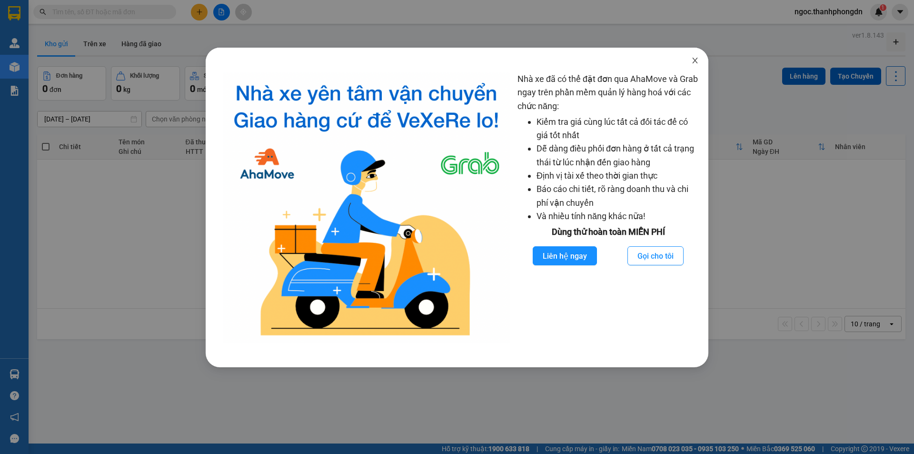 The width and height of the screenshot is (914, 454). I want to click on button: Liên hệ ngay, so click(565, 256).